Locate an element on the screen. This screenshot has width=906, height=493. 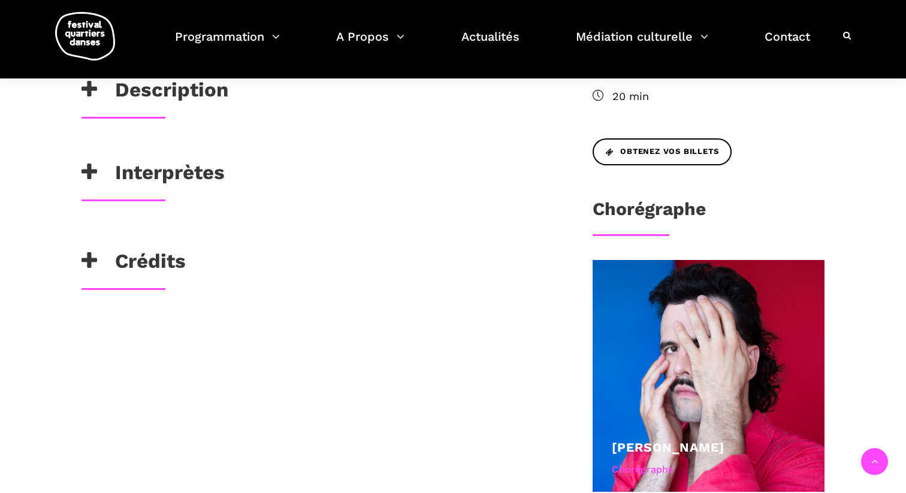
a: Contact is located at coordinates (787, 44).